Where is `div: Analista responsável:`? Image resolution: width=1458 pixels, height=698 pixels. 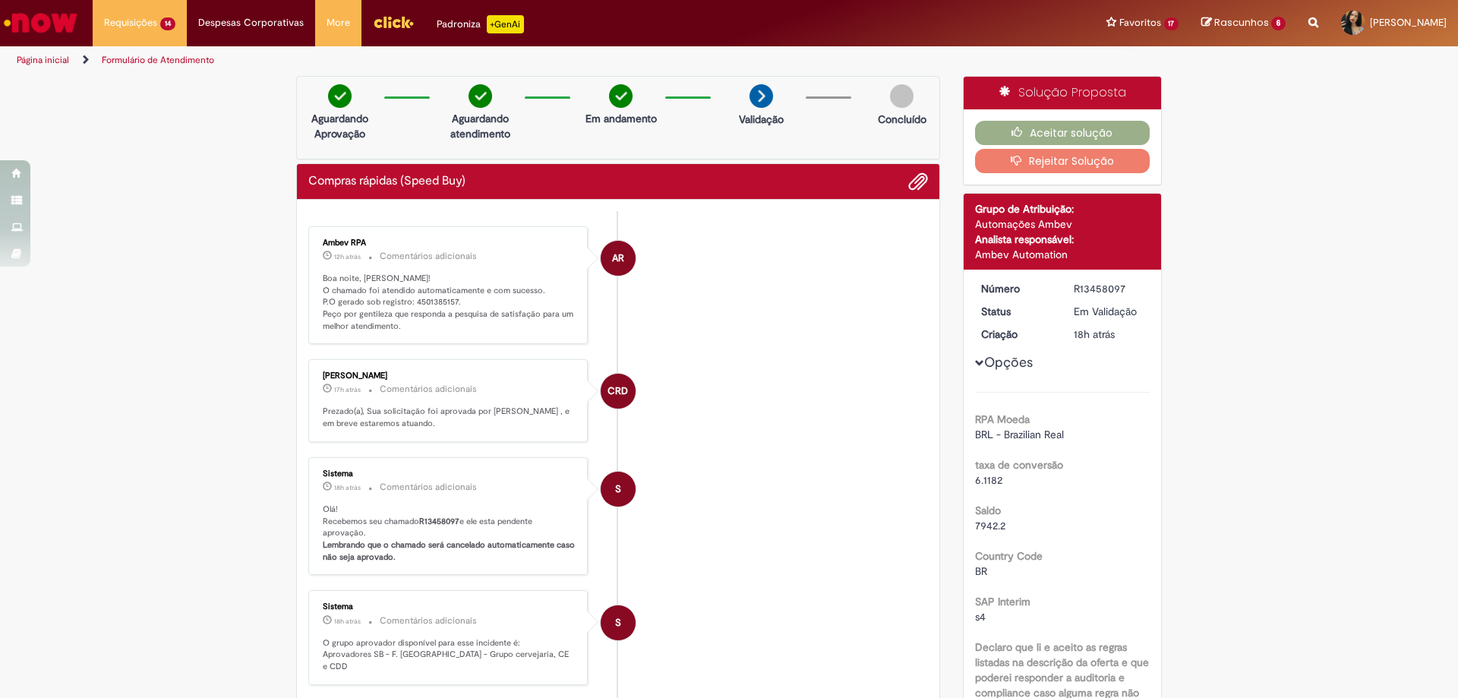 div: Analista responsável: is located at coordinates (1063, 239).